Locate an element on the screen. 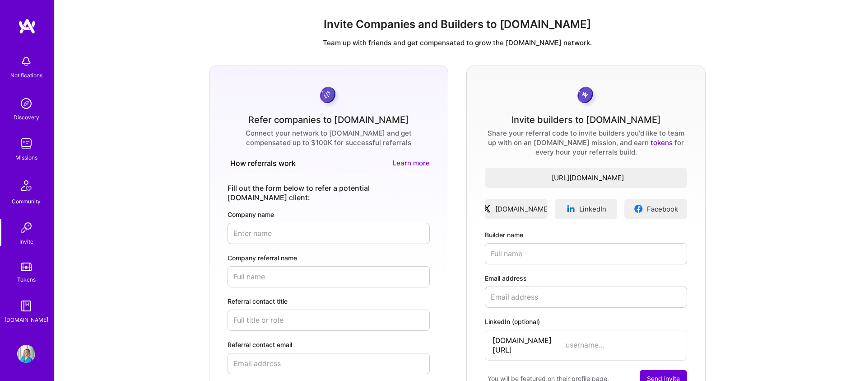  img: grayCoin is located at coordinates (586, 96).